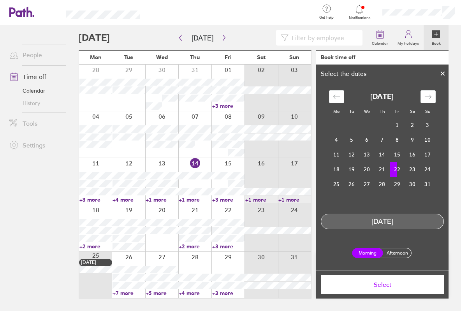 The image size is (461, 311). Describe the element at coordinates (351, 169) in the screenshot. I see `td: Tuesday, August 19, 2025` at that location.